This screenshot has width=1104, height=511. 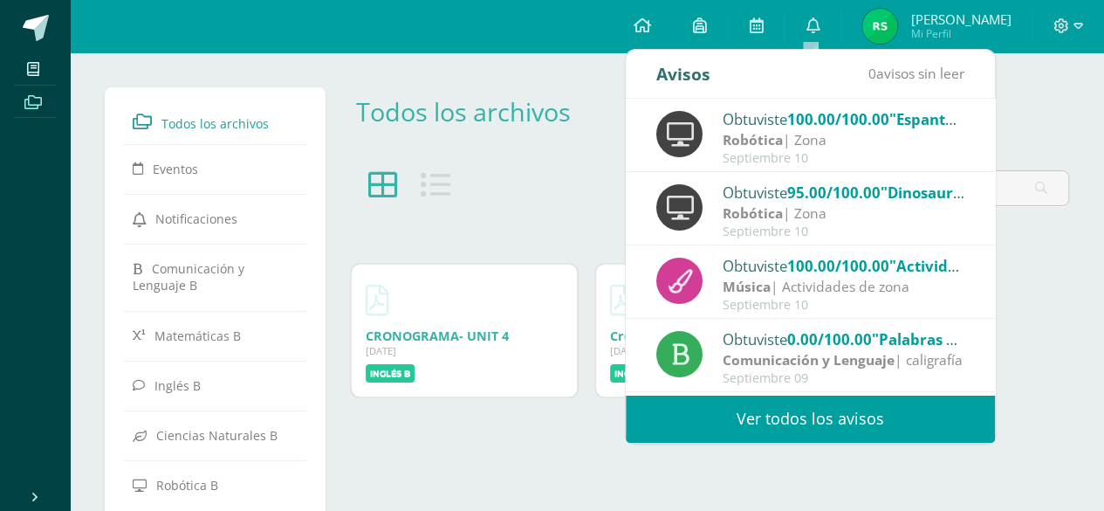 What do you see at coordinates (844, 360) in the screenshot?
I see `div: | caligrafía` at bounding box center [844, 360].